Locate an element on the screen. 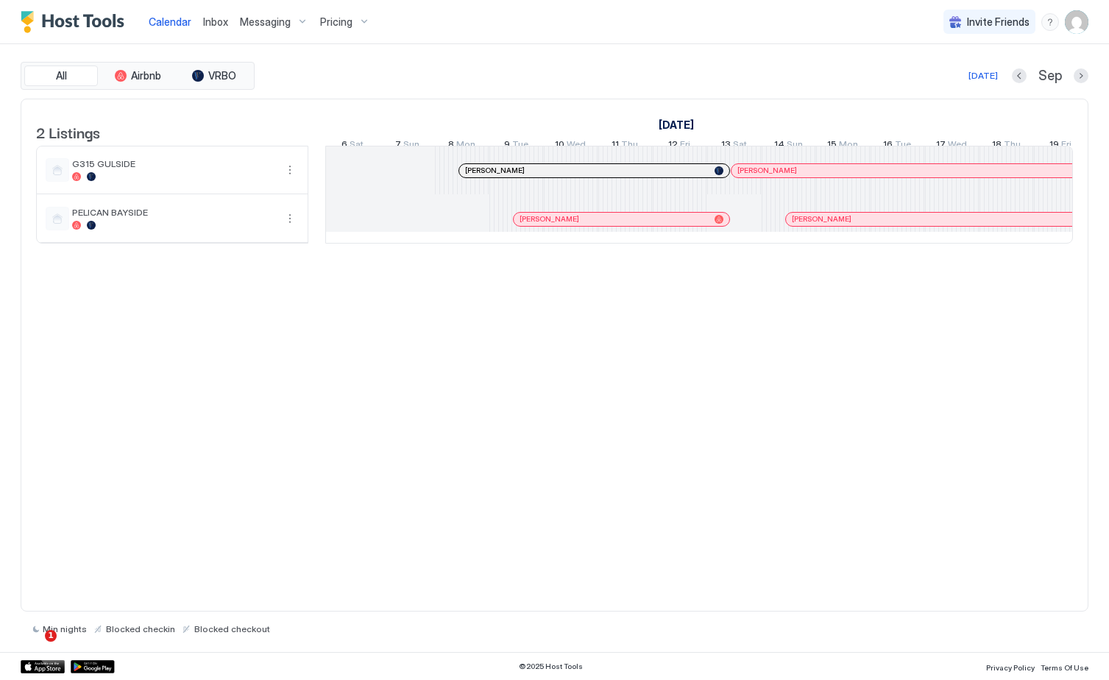 Image resolution: width=1109 pixels, height=680 pixels. a: September 14, 2025 is located at coordinates (788, 146).